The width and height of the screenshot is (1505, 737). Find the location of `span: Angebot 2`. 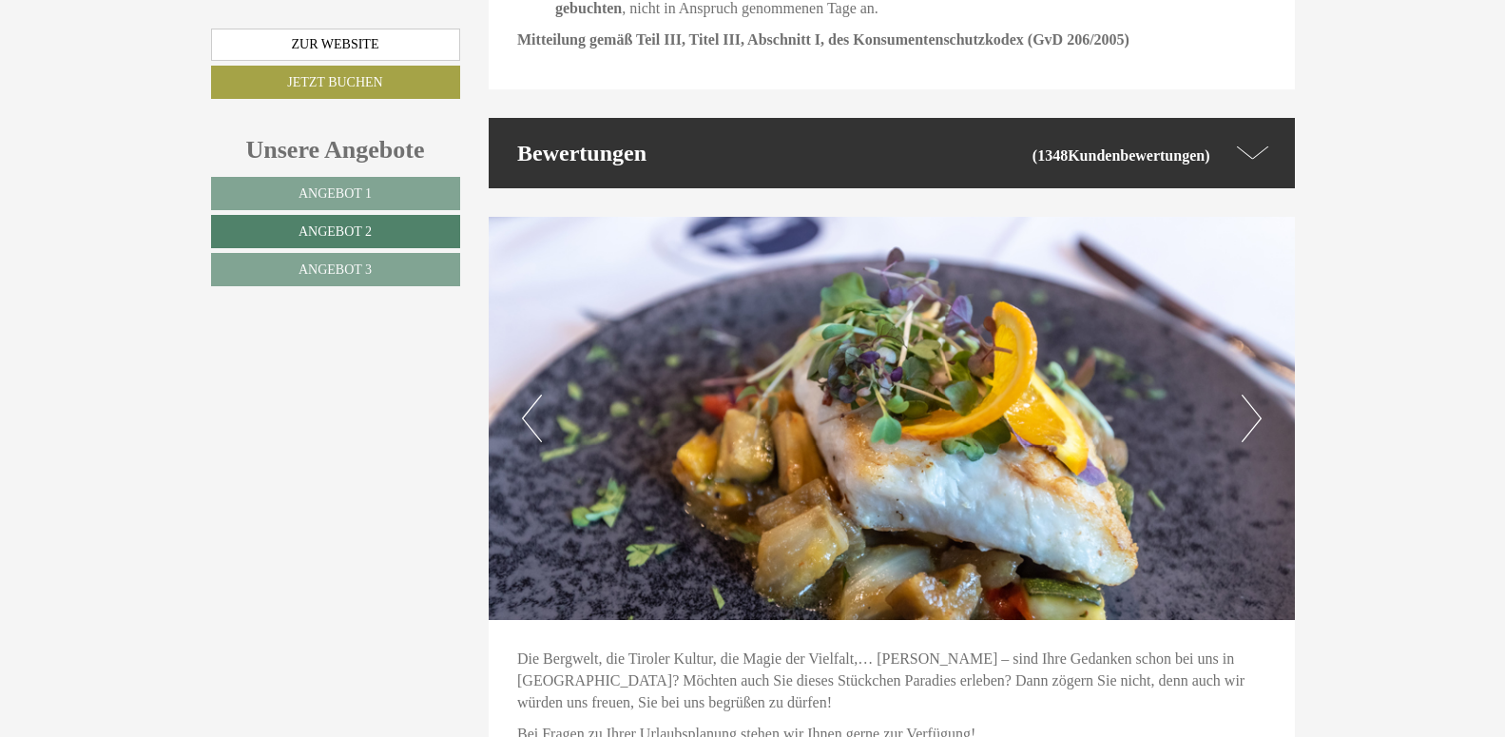

span: Angebot 2 is located at coordinates (335, 231).